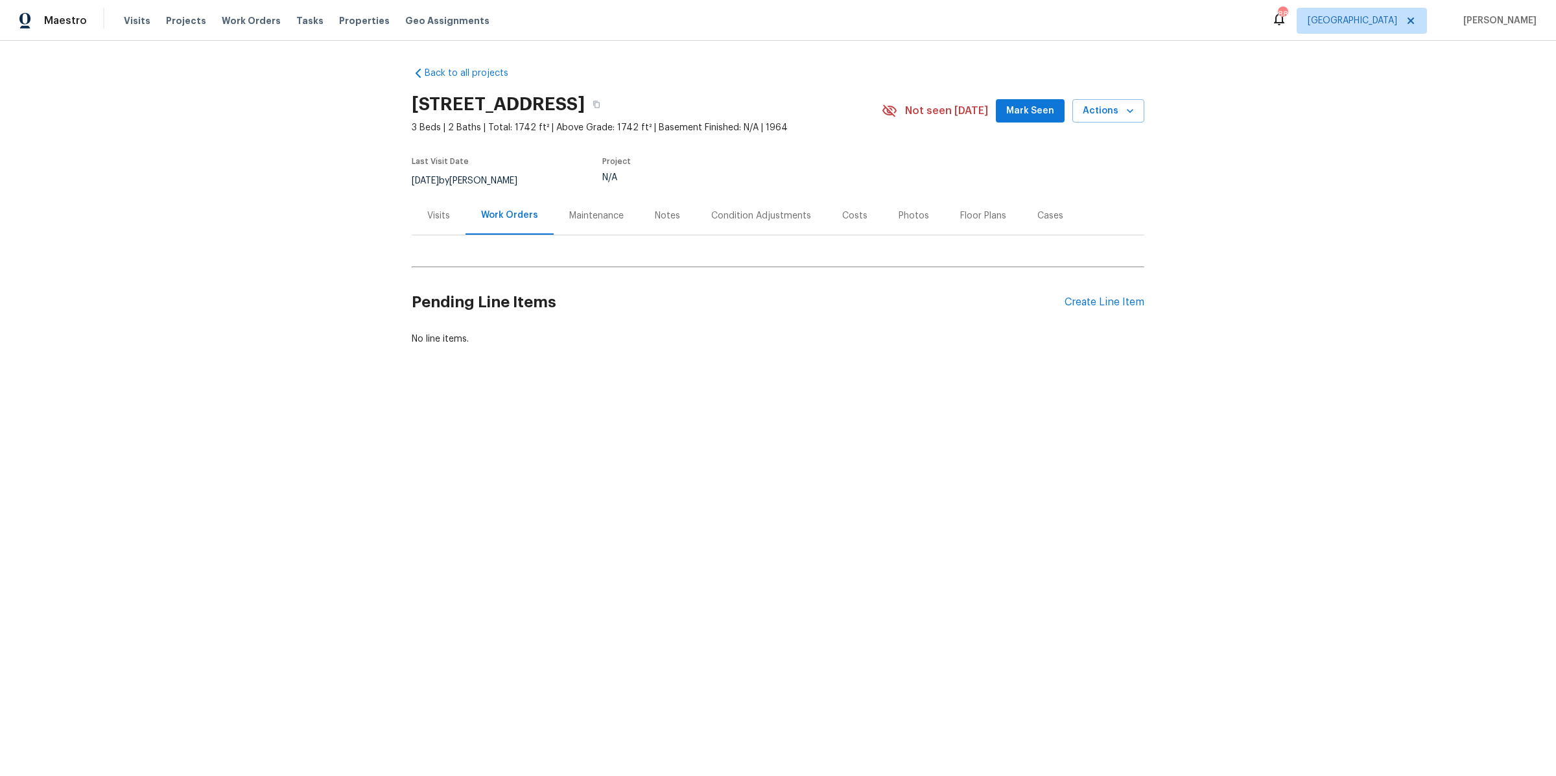  I want to click on span: Properties, so click(364, 21).